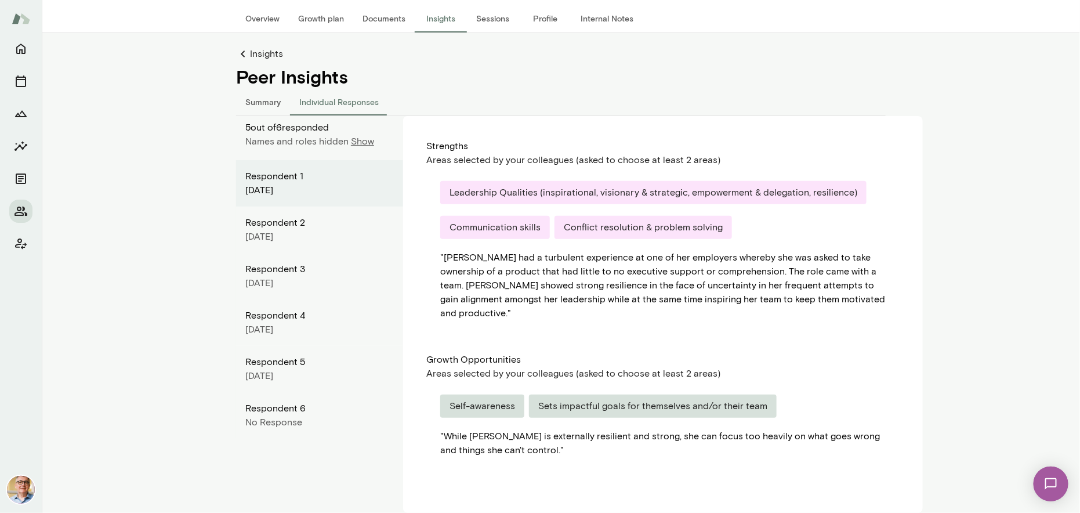 The width and height of the screenshot is (1080, 513). What do you see at coordinates (607, 19) in the screenshot?
I see `button: Internal Notes` at bounding box center [607, 19].